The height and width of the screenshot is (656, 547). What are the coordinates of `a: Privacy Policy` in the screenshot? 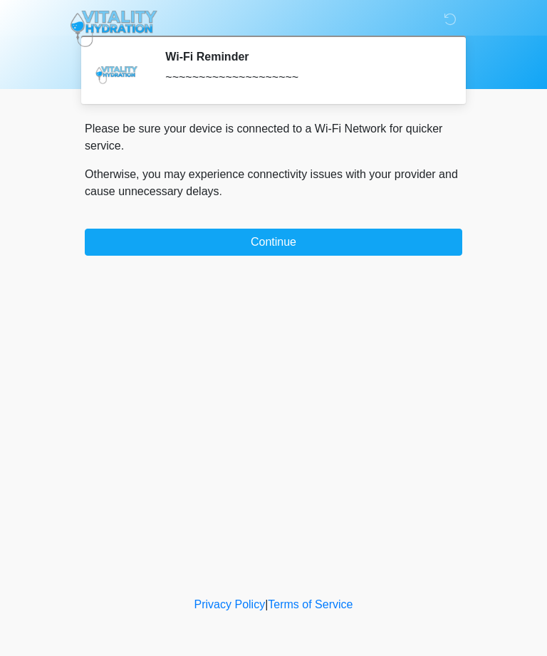 It's located at (230, 604).